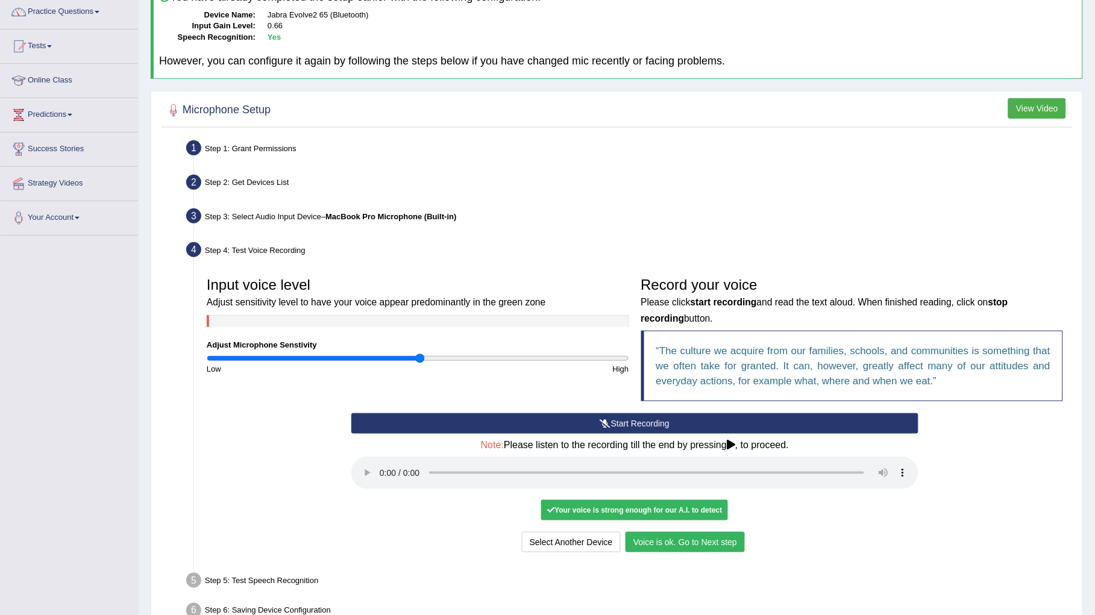 This screenshot has width=1095, height=615. Describe the element at coordinates (69, 79) in the screenshot. I see `a: Online Class` at that location.